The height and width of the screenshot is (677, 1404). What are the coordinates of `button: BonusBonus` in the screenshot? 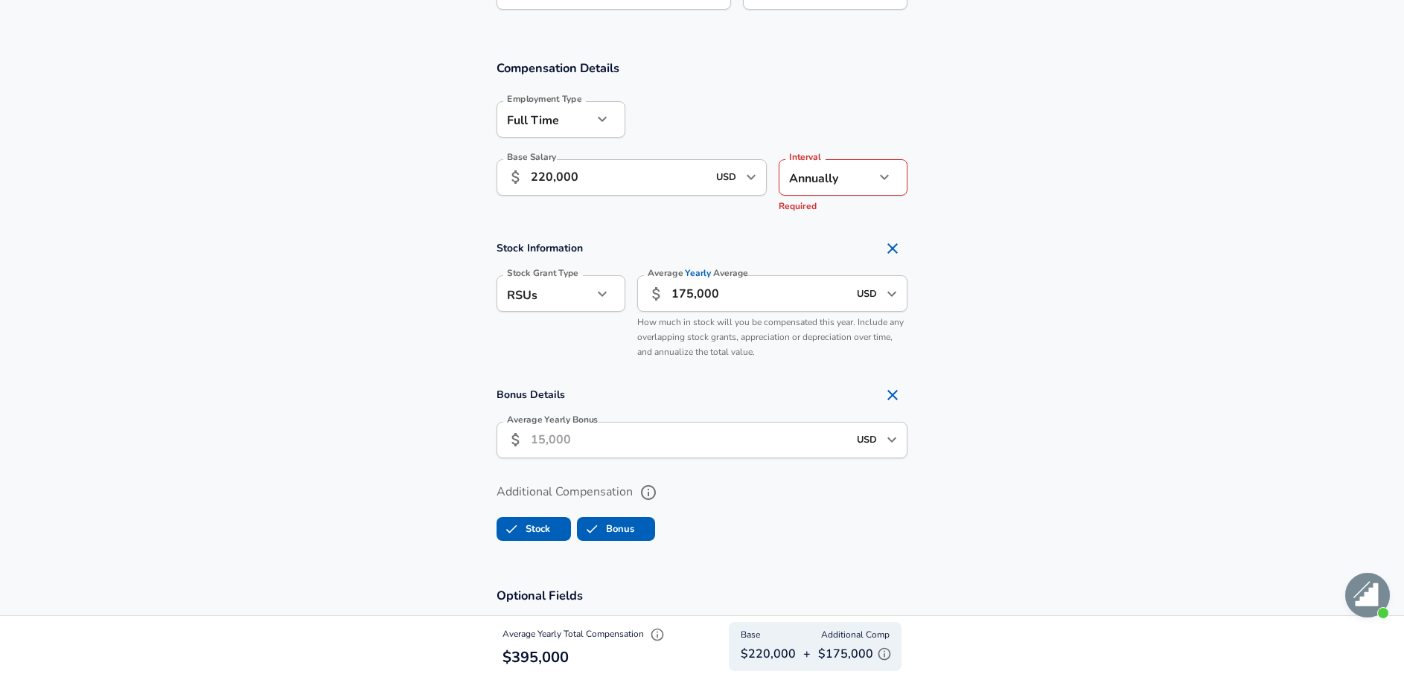 It's located at (615, 529).